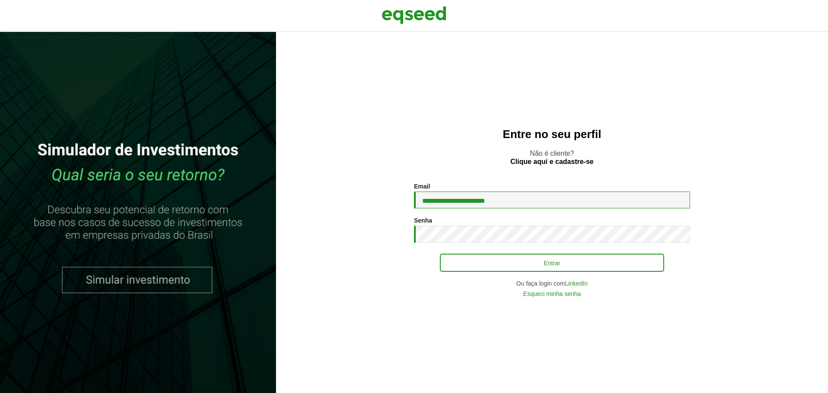  I want to click on a: Clique aqui e cadastre-se, so click(552, 162).